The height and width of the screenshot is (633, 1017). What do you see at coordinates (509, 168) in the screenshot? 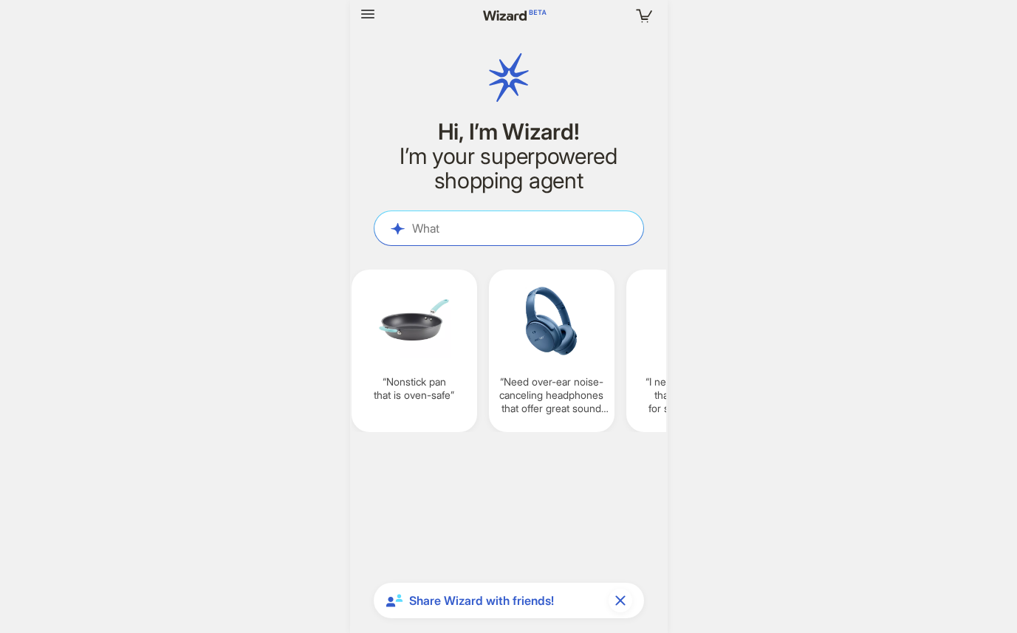
I see `h2: I’m your superpowered shopping agent` at bounding box center [509, 168].